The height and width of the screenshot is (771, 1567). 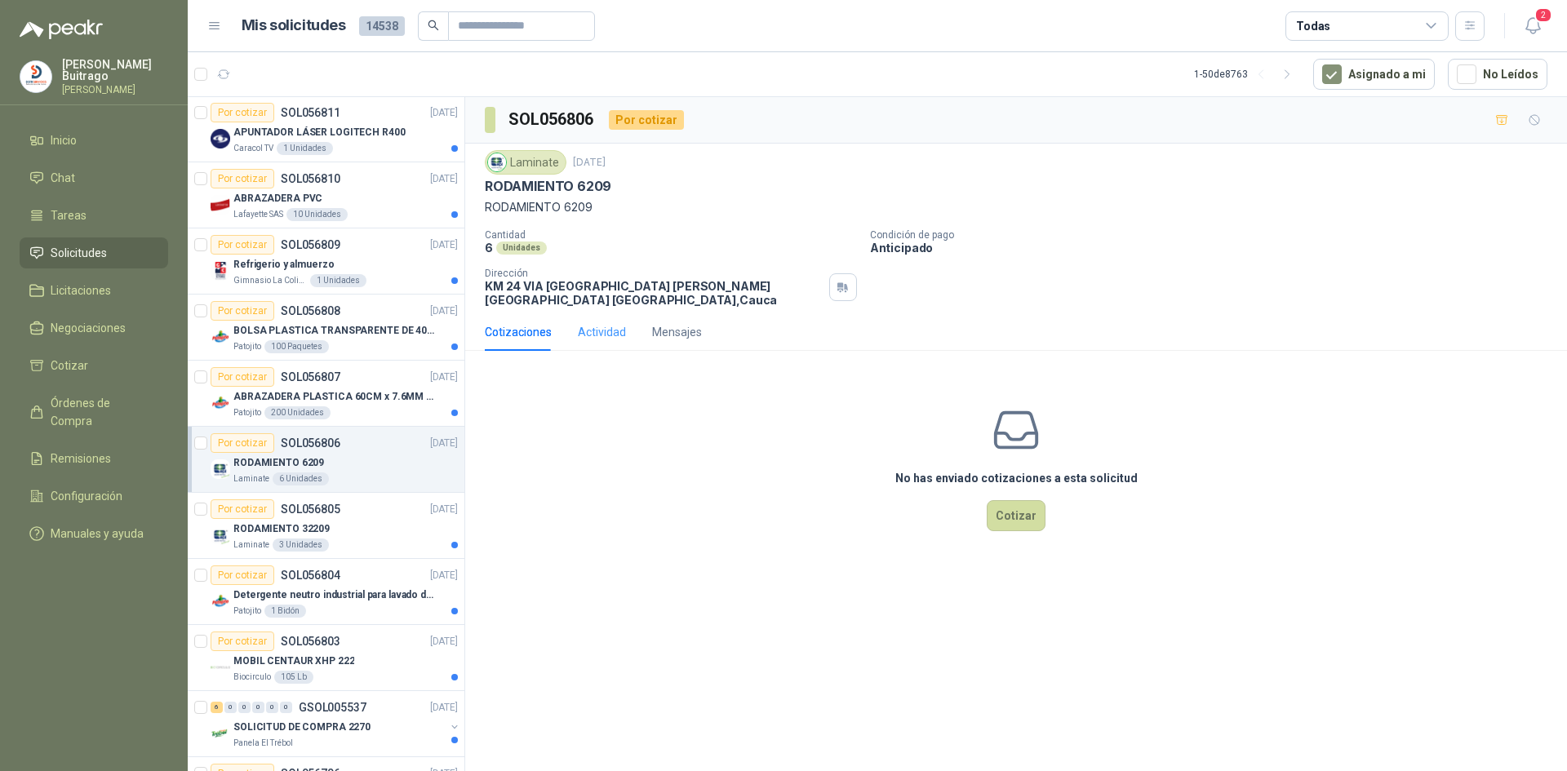 What do you see at coordinates (332, 708) in the screenshot?
I see `p: GSOL005537` at bounding box center [332, 708].